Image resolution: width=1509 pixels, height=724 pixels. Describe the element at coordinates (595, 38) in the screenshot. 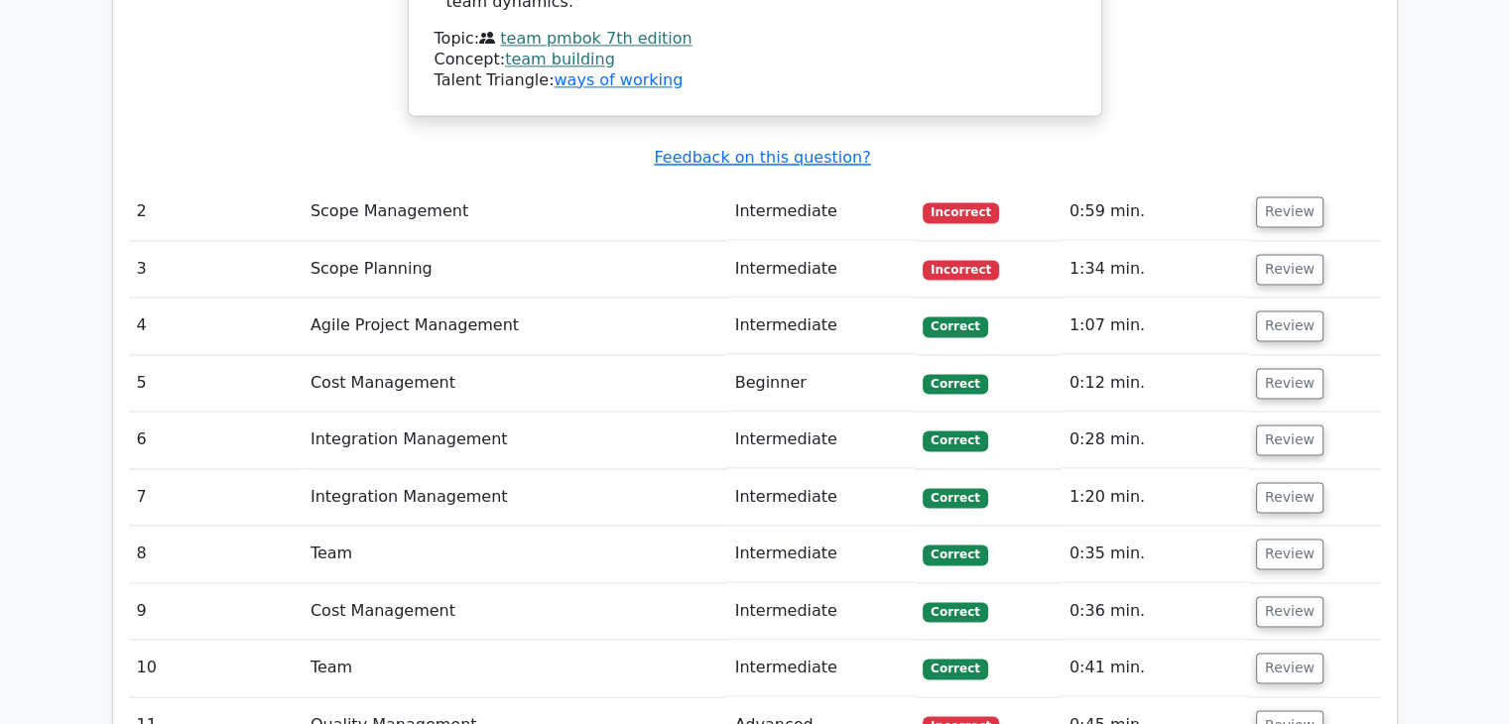

I see `a: team pmbok 7th edition` at that location.